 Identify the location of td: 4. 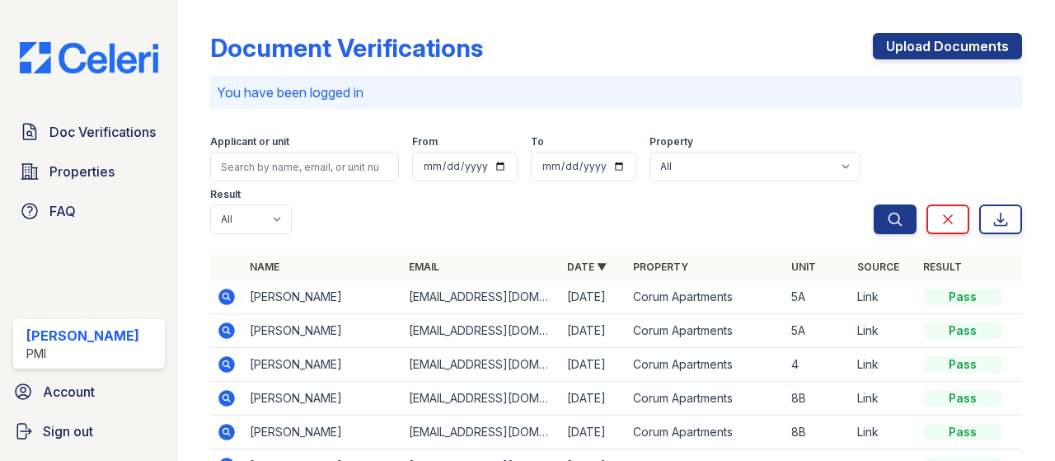
(818, 364).